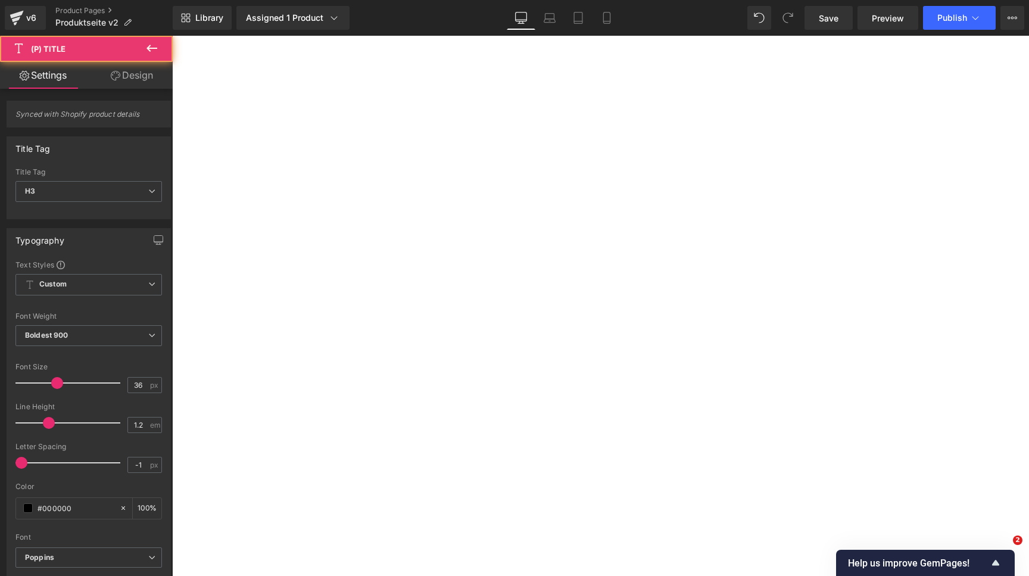 The height and width of the screenshot is (576, 1029). Describe the element at coordinates (89, 447) in the screenshot. I see `div: Letter Spacing` at that location.